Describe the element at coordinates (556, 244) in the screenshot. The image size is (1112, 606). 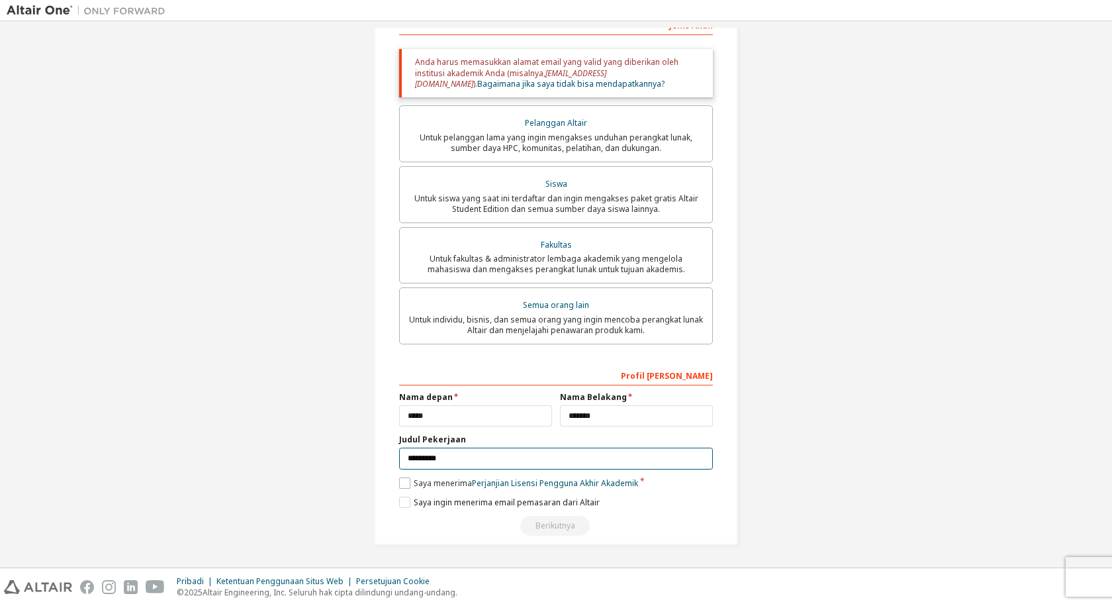
I see `font: Fakultas` at that location.